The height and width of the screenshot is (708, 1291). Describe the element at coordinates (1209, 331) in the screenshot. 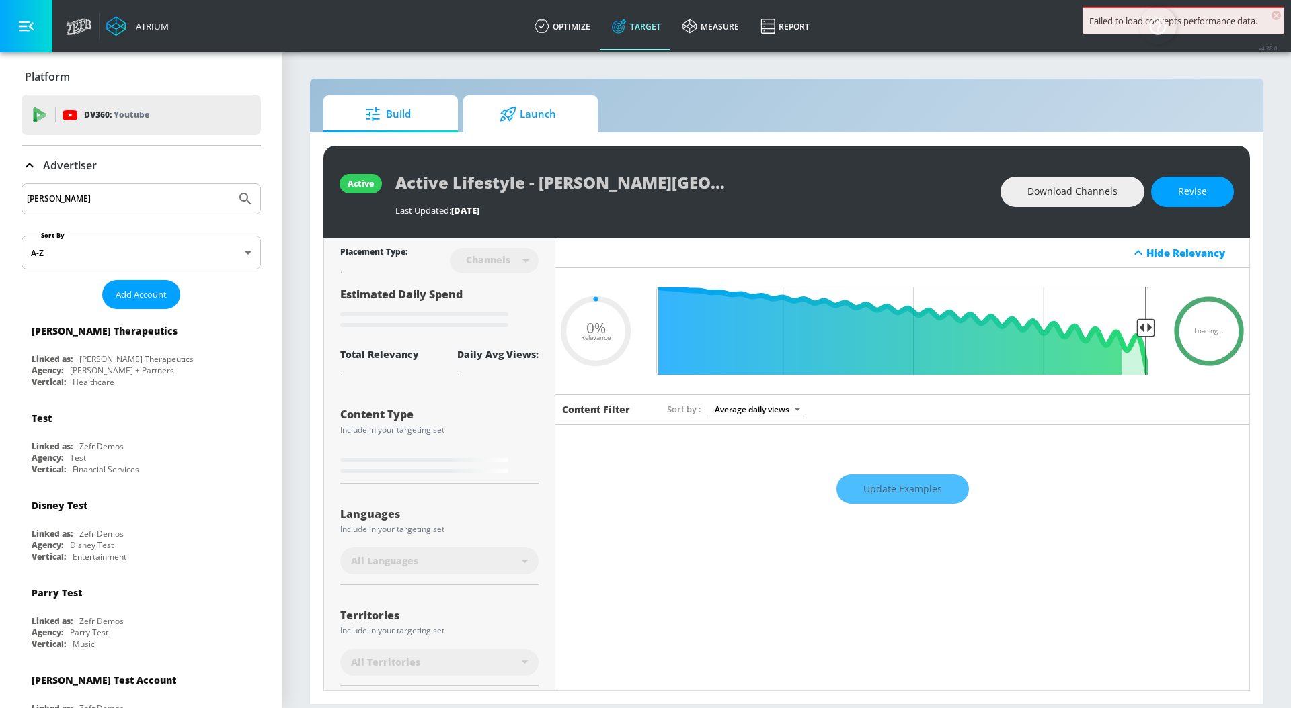

I see `span: Loading...` at that location.